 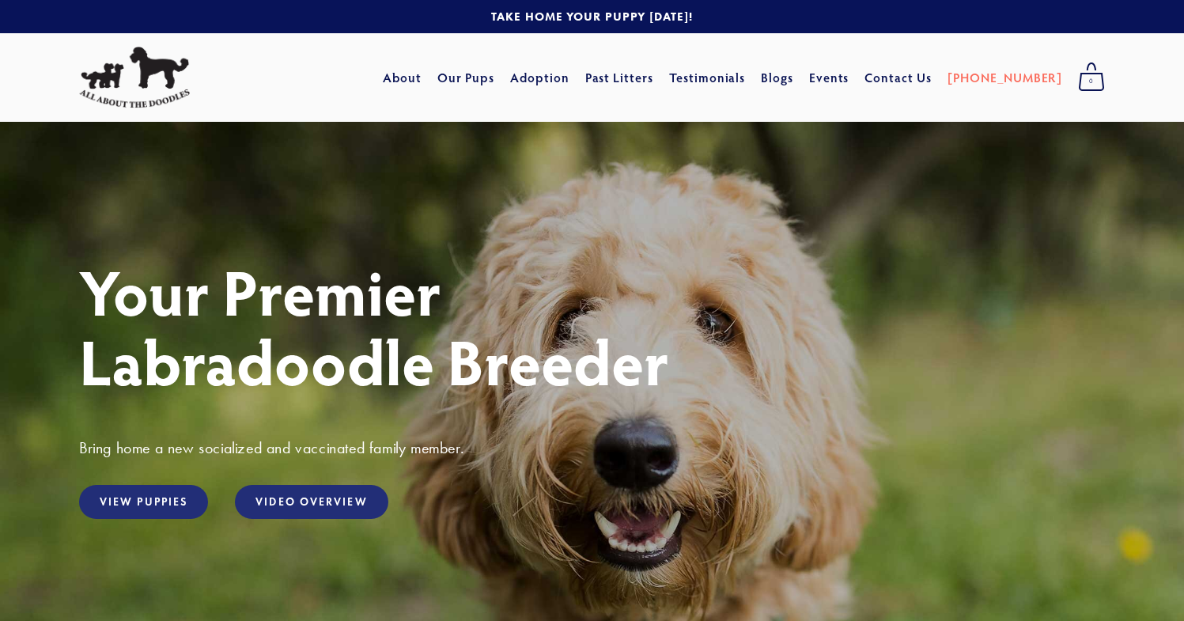 I want to click on a: Blogs, so click(x=777, y=77).